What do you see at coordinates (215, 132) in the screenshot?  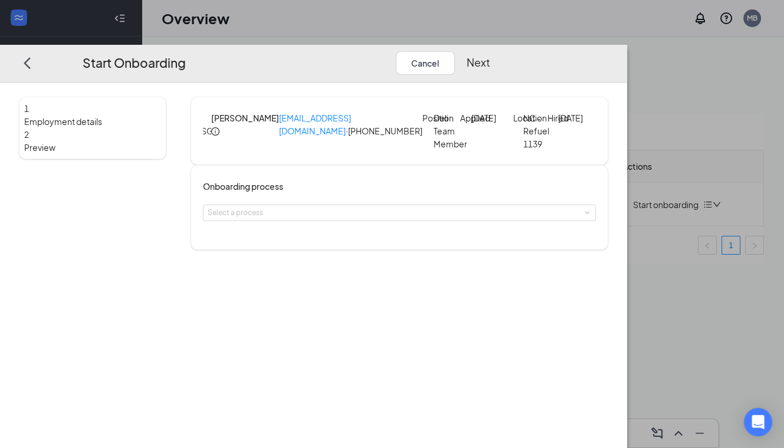 I see `span: info-circle` at bounding box center [215, 132].